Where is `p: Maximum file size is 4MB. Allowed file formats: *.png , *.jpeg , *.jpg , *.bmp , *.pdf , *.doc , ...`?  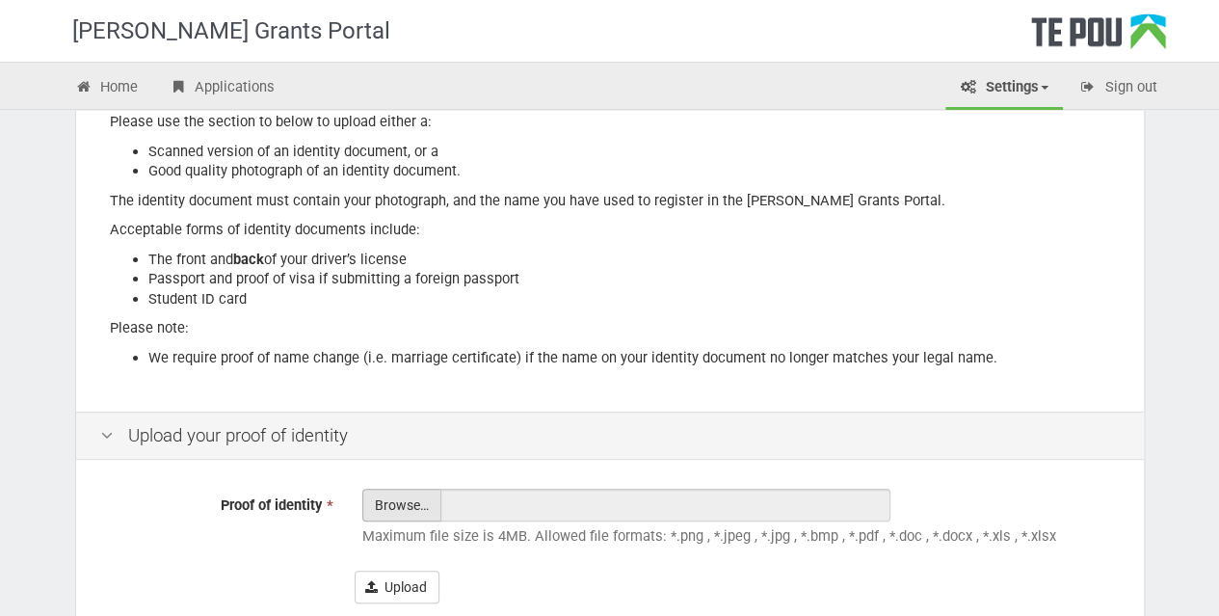 p: Maximum file size is 4MB. Allowed file formats: *.png , *.jpeg , *.jpg , *.bmp , *.pdf , *.doc , ... is located at coordinates (741, 536).